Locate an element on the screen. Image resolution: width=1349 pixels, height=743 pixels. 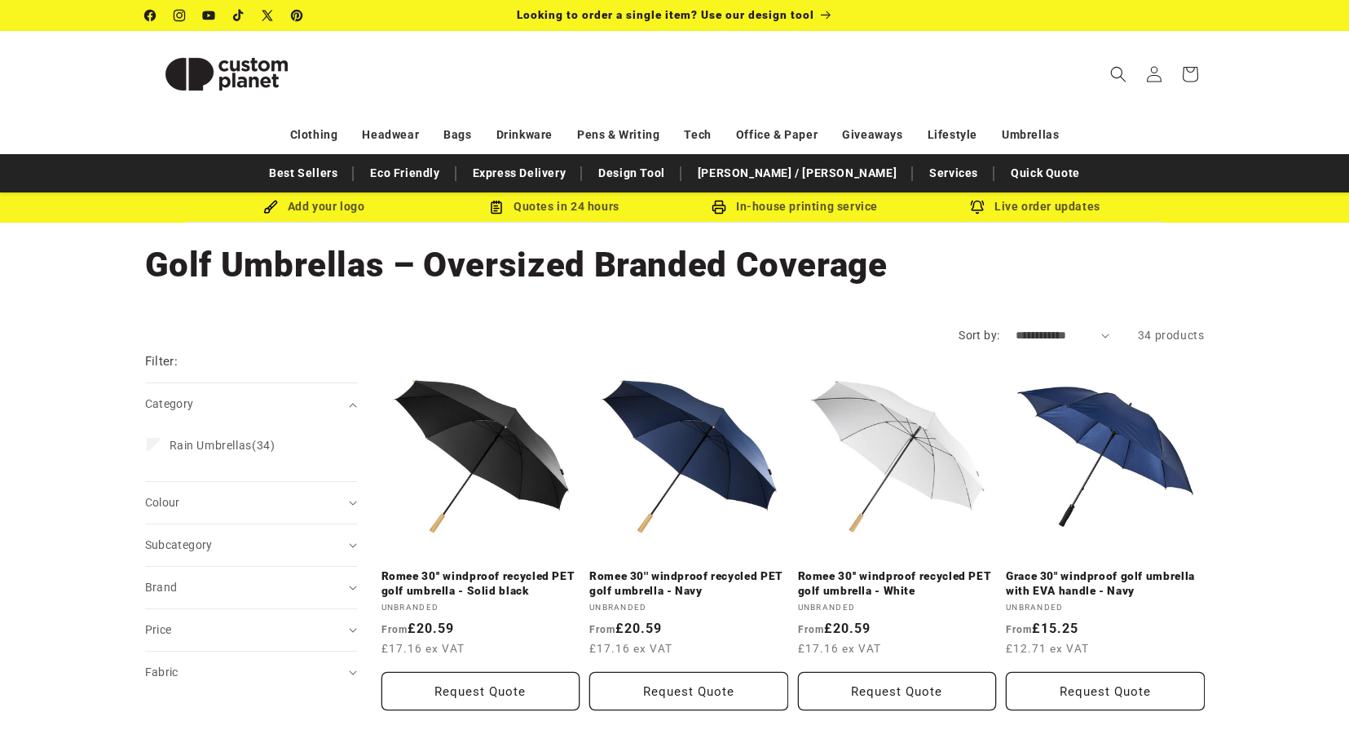
h1: Golf Umbrellas – Oversized Branded Coverage is located at coordinates (675, 265).